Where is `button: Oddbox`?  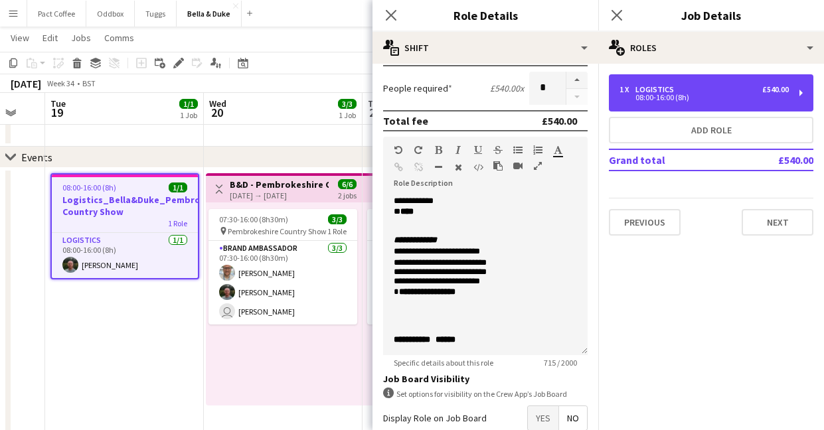
button: Oddbox is located at coordinates (110, 13).